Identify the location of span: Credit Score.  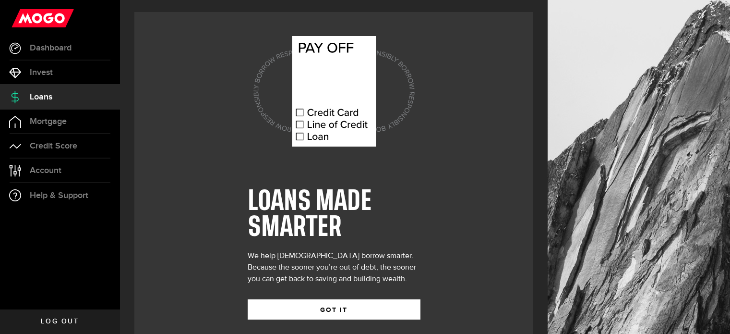
(53, 146).